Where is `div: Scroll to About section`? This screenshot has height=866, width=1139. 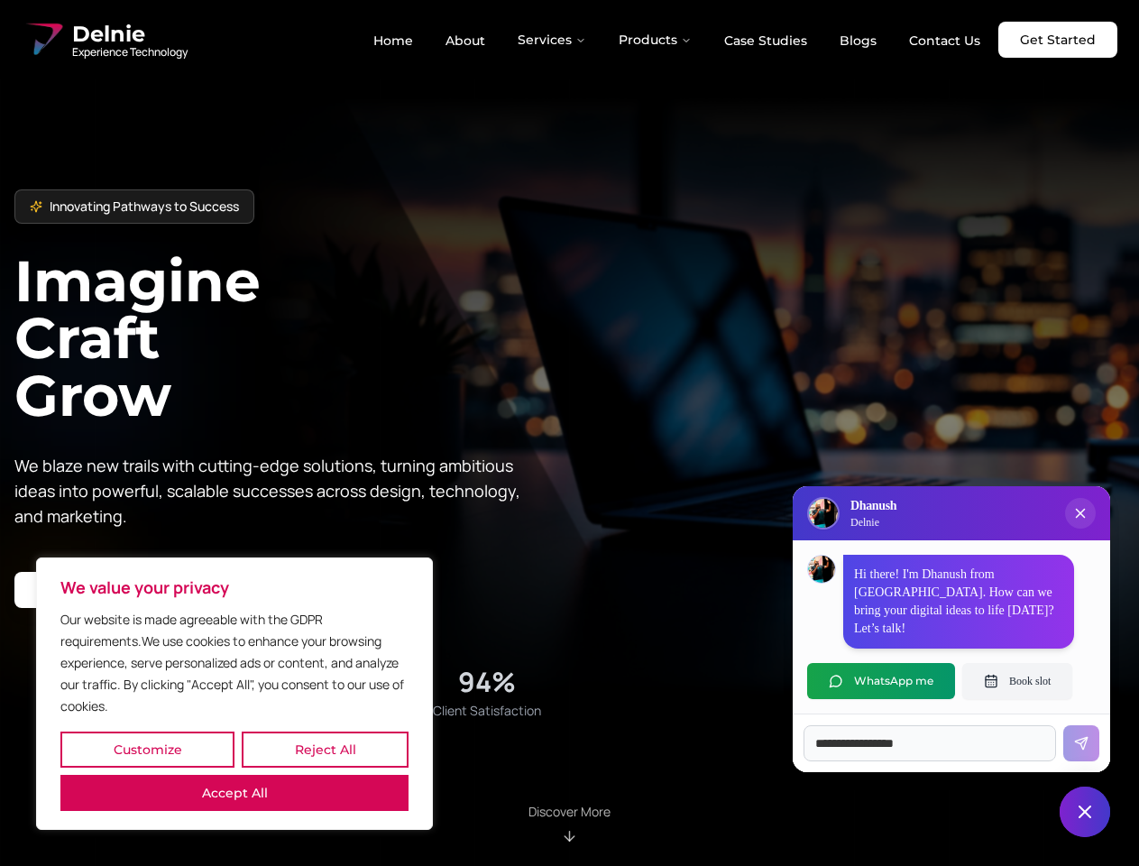 div: Scroll to About section is located at coordinates (569, 823).